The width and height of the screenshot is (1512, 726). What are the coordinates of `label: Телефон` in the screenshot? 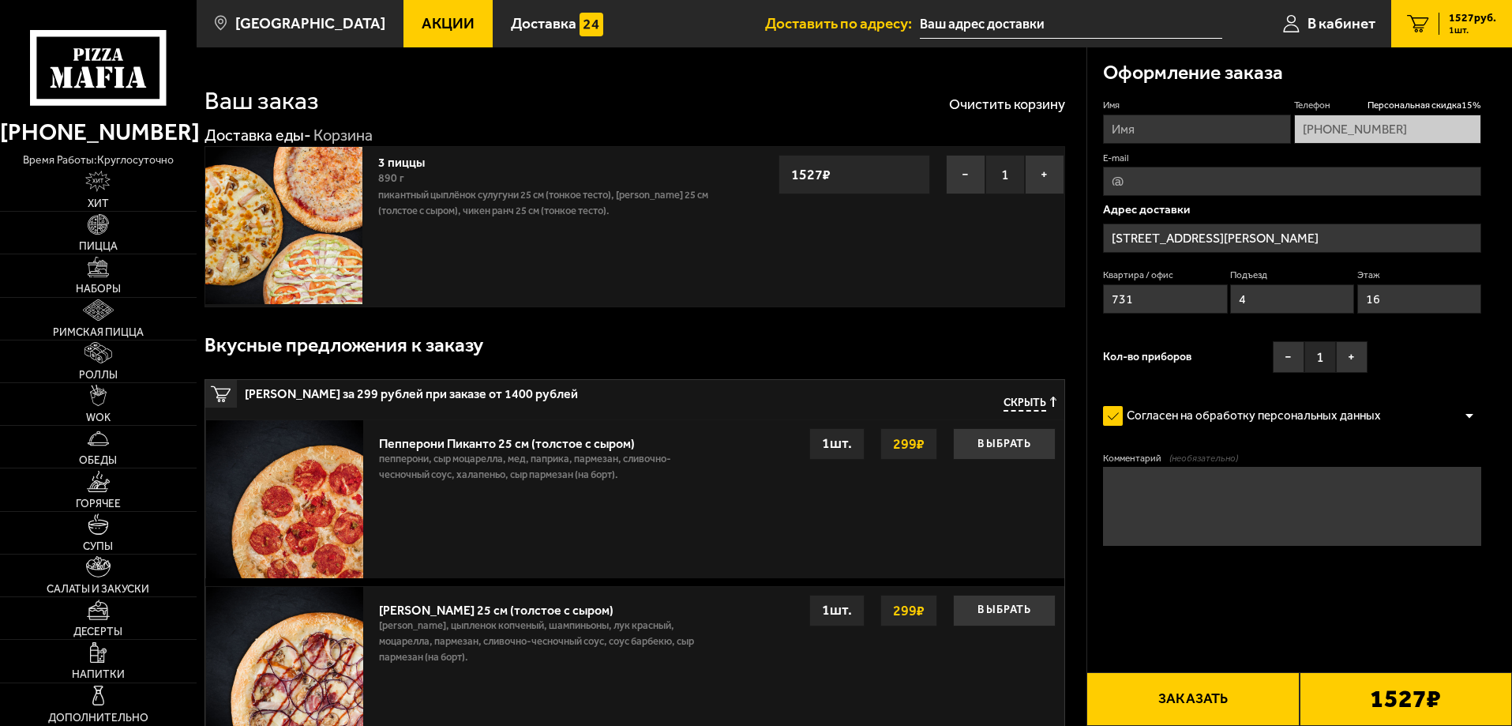 It's located at (1387, 105).